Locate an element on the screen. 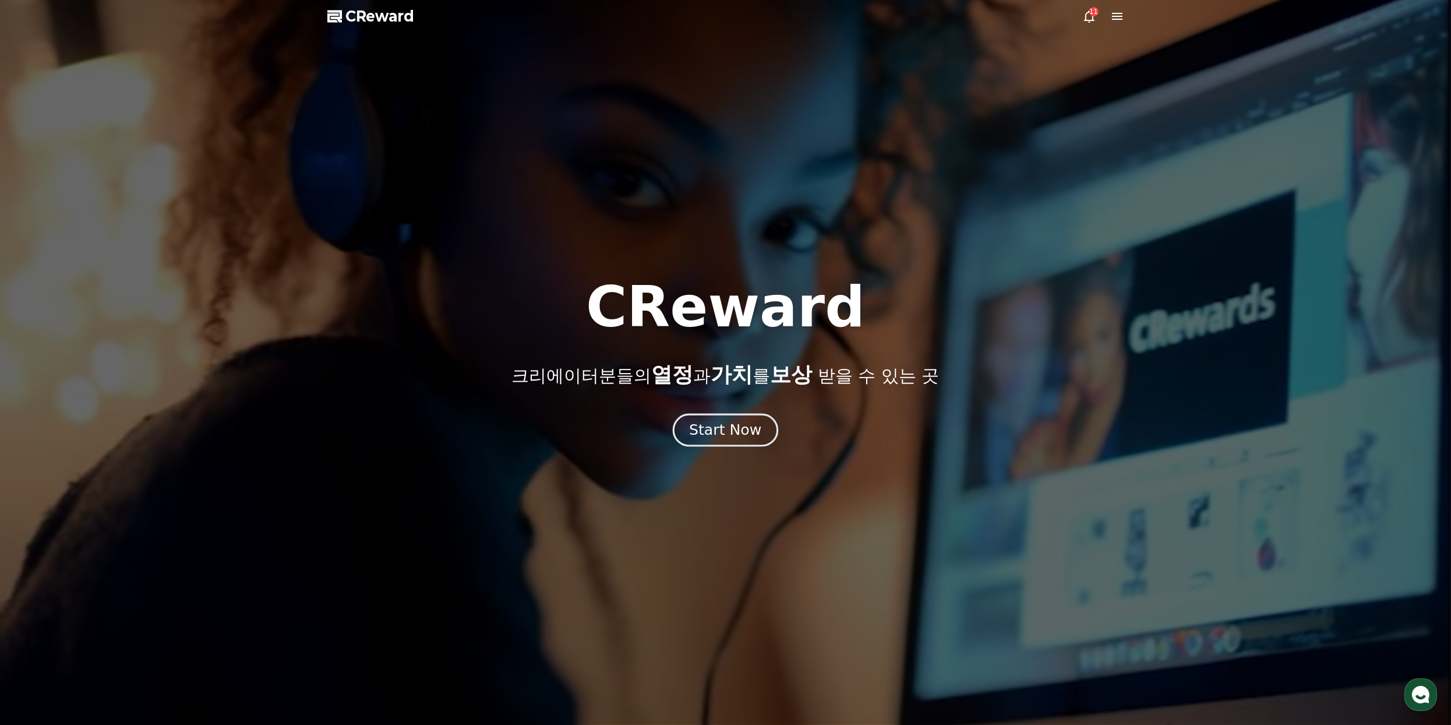 The width and height of the screenshot is (1451, 725). div: Start Now is located at coordinates (725, 430).